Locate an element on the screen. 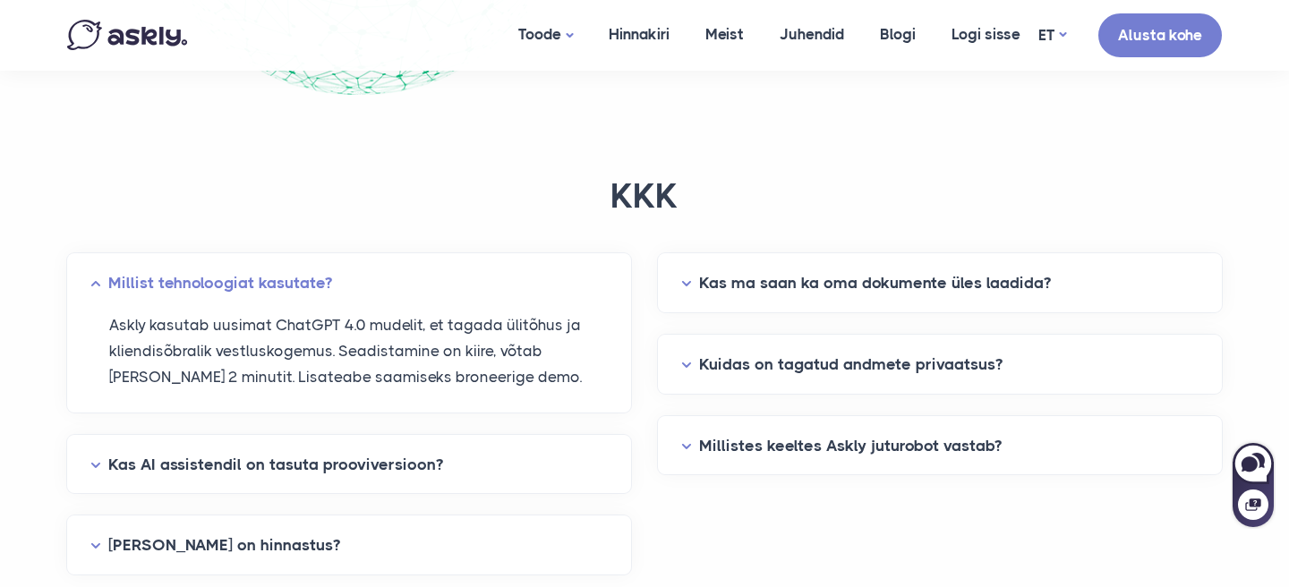 This screenshot has width=1289, height=587. img: Askly is located at coordinates (127, 35).